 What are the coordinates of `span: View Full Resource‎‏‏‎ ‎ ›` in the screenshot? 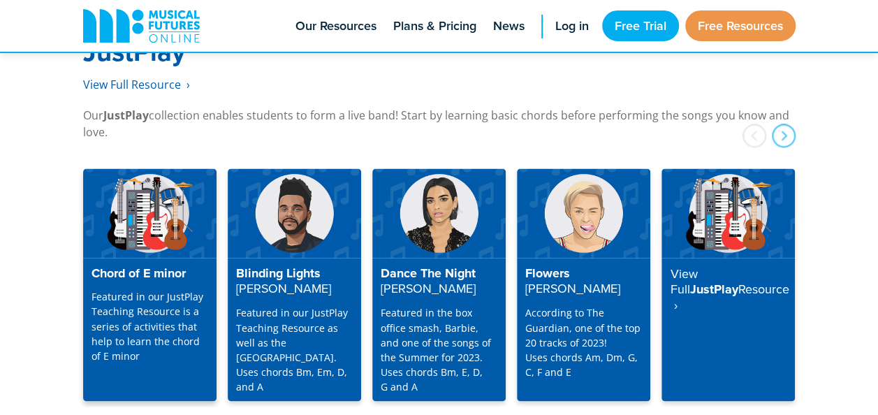 It's located at (136, 84).